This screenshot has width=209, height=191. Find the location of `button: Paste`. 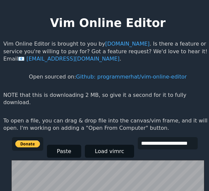

button: Paste is located at coordinates (64, 151).